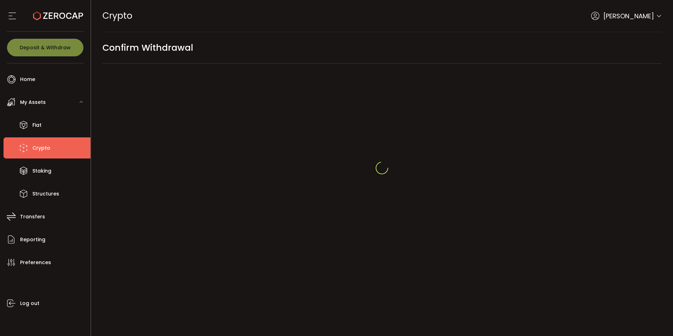 Image resolution: width=673 pixels, height=336 pixels. What do you see at coordinates (30, 303) in the screenshot?
I see `span: Log out` at bounding box center [30, 303].